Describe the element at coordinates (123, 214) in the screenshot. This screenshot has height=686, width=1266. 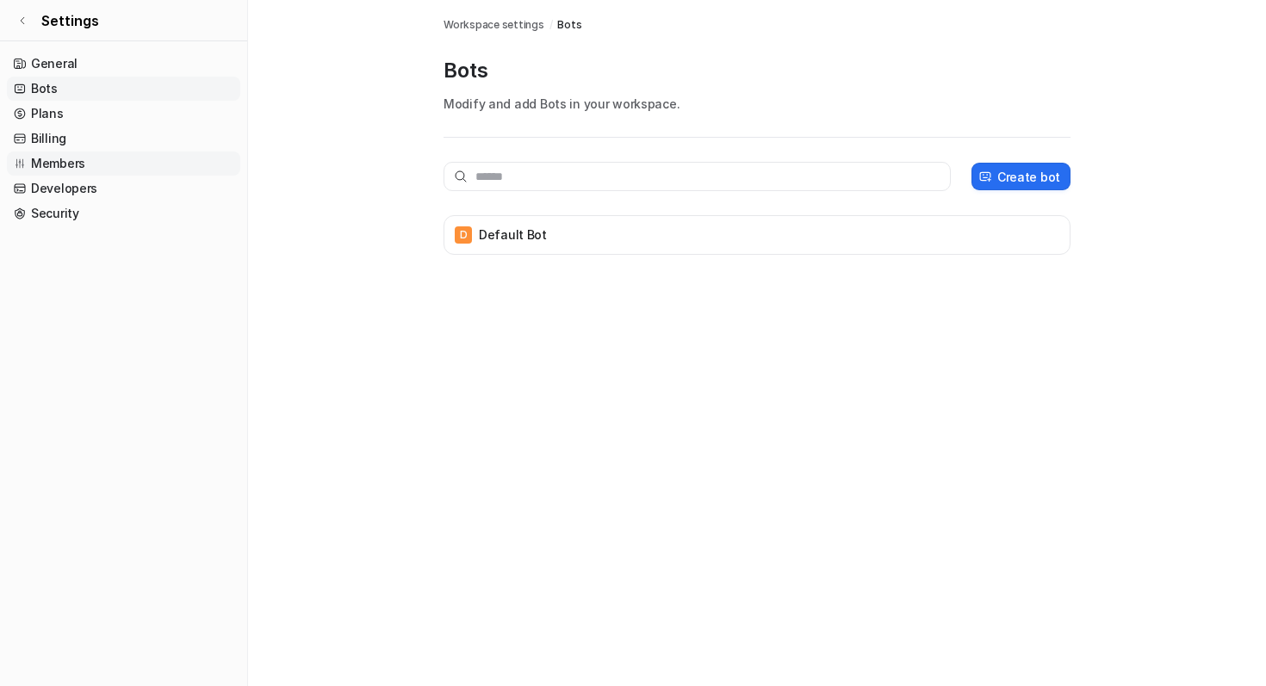
I see `a: Security` at that location.